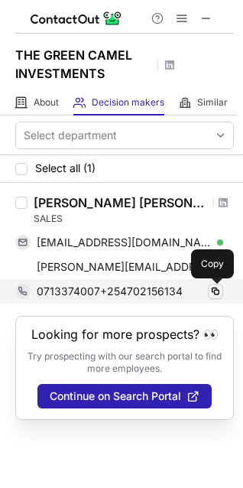 Image resolution: width=243 pixels, height=488 pixels. Describe the element at coordinates (109, 292) in the screenshot. I see `span: 0713374007+254702156134` at that location.